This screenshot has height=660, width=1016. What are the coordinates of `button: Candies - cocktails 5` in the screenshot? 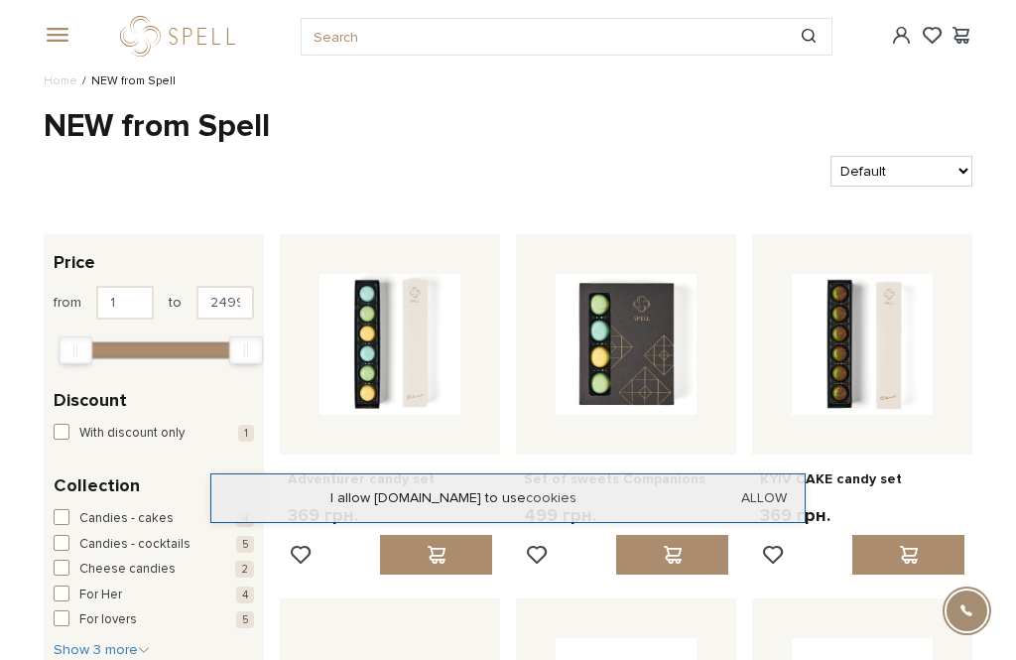 It's located at (154, 545).